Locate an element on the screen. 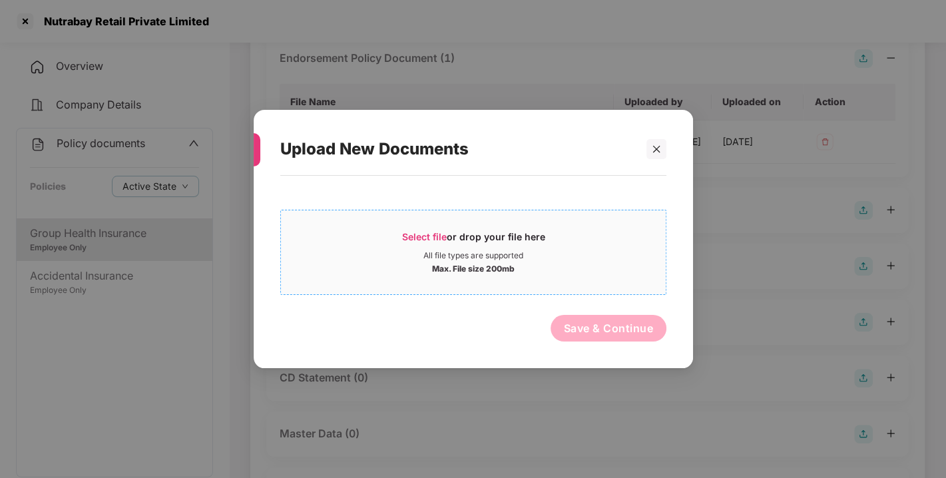  div: Max. File size 200mb is located at coordinates (473, 268).